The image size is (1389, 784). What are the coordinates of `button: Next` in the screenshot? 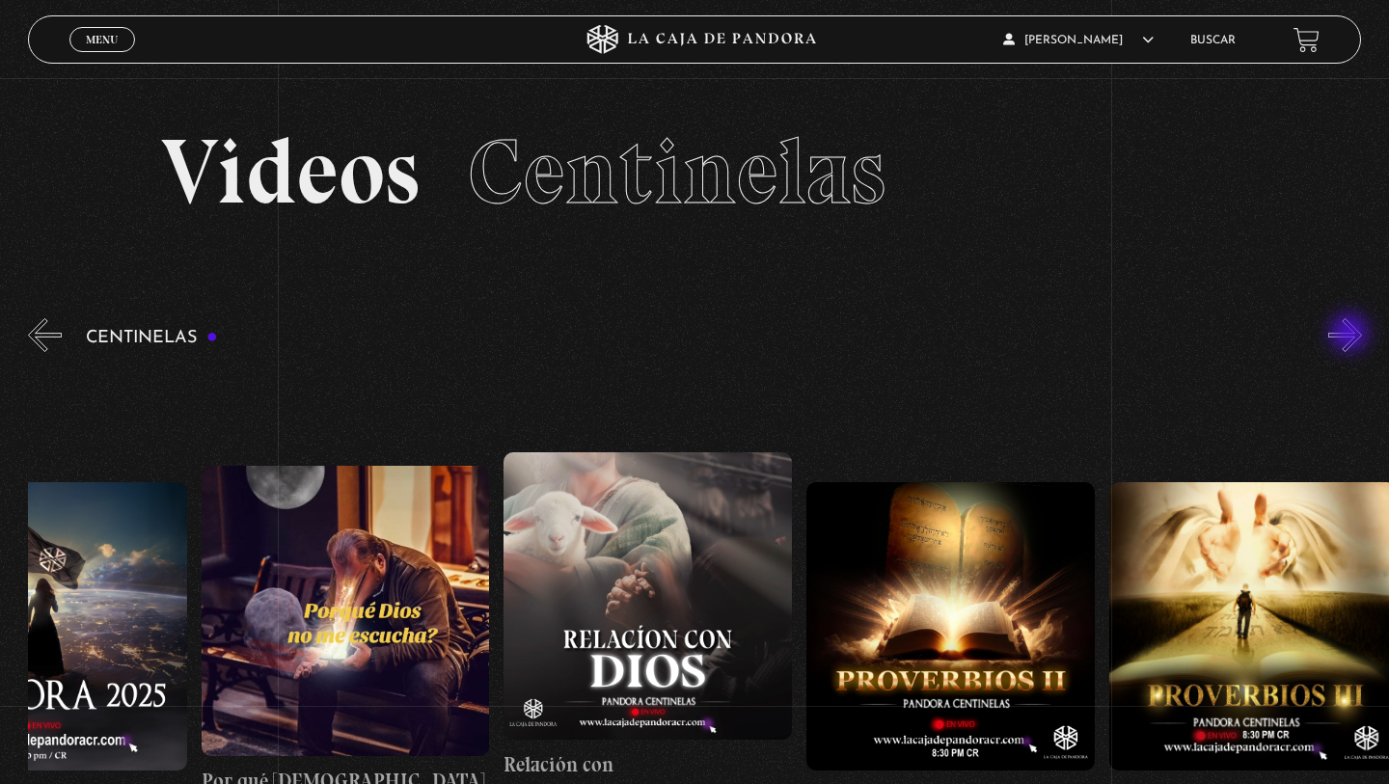 It's located at (1345, 335).